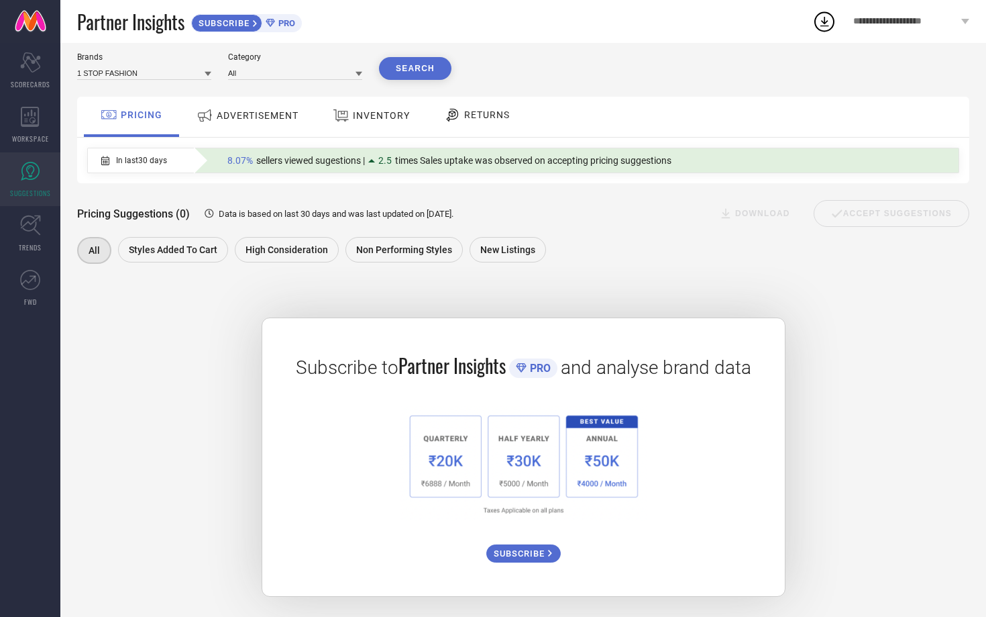 The image size is (986, 617). Describe the element at coordinates (94, 250) in the screenshot. I see `span: All` at that location.